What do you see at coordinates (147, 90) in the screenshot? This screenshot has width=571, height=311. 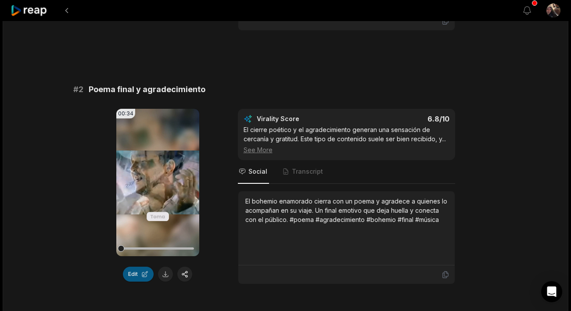 I see `span: Poema final y agradecimiento` at bounding box center [147, 90].